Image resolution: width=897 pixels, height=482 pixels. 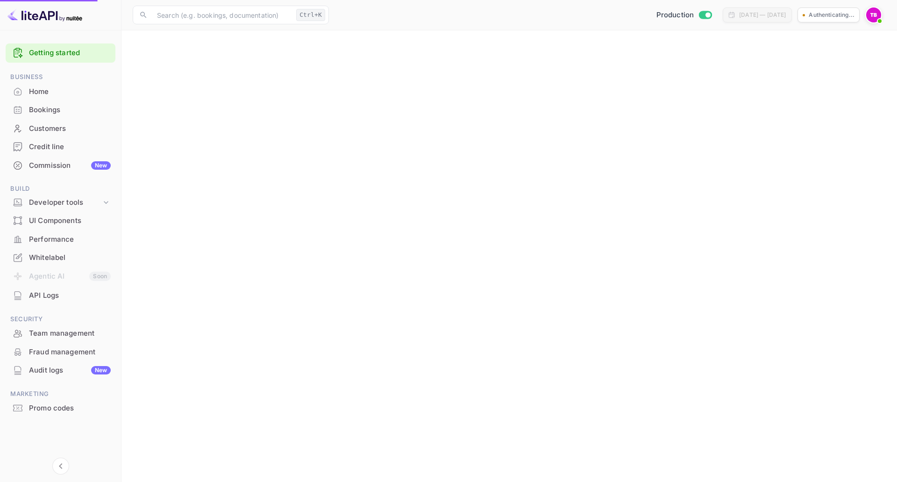 What do you see at coordinates (874, 15) in the screenshot?
I see `img: Traveloka B2C` at bounding box center [874, 15].